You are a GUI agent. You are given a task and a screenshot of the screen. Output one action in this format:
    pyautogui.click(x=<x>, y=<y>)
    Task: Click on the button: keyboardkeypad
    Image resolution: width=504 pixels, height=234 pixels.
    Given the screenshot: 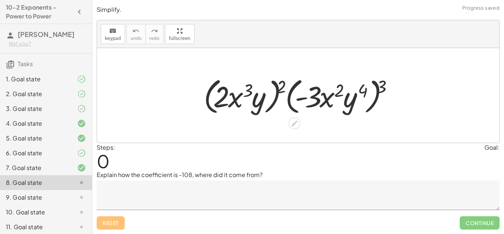 What is the action you would take?
    pyautogui.click(x=113, y=34)
    